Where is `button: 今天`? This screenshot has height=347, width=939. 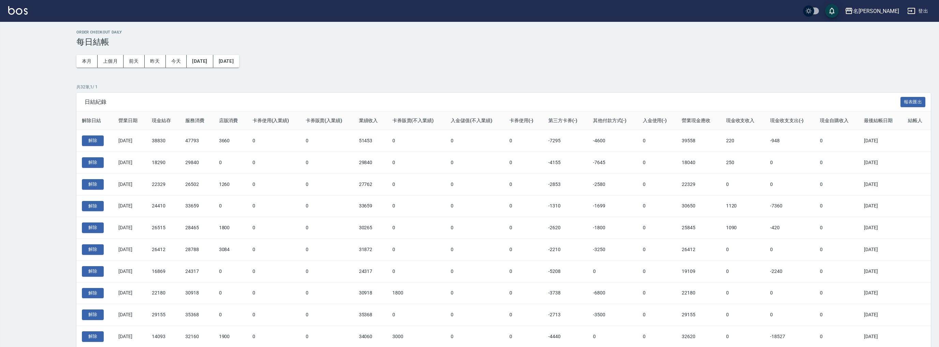 button: 今天 is located at coordinates (176, 61).